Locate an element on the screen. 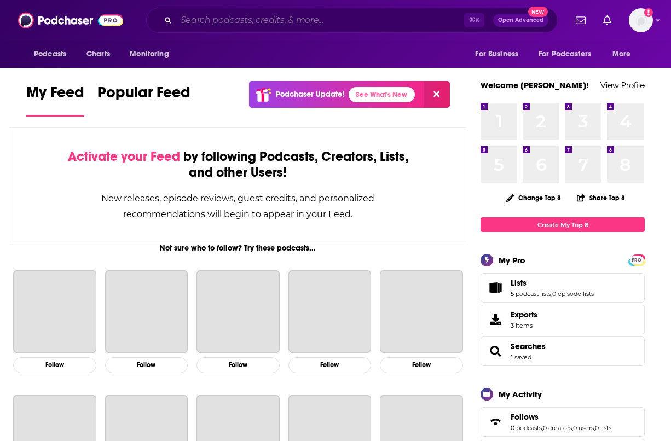 This screenshot has width=671, height=441. span: My Feed is located at coordinates (55, 96).